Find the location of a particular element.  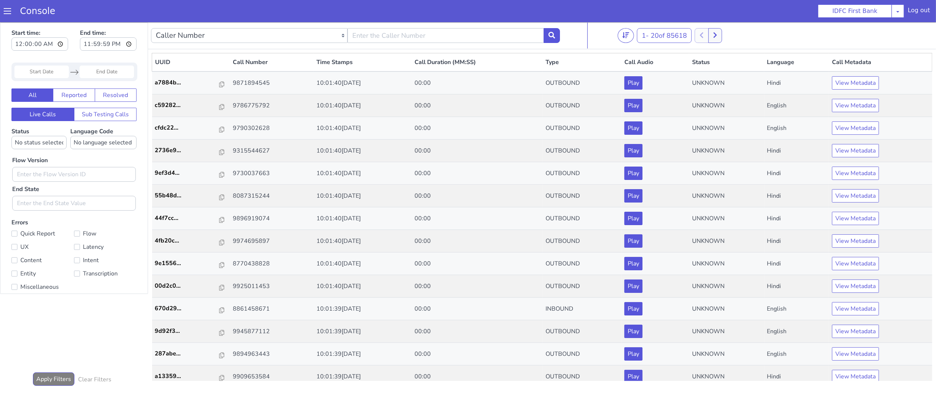

td: 8087315244 is located at coordinates (272, 174).